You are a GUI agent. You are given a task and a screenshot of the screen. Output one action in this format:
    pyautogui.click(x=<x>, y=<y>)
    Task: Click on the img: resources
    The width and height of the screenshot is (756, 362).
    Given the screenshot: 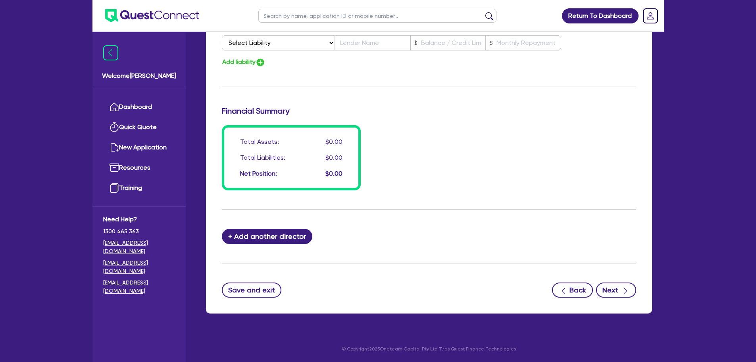 What is the action you would take?
    pyautogui.click(x=114, y=168)
    